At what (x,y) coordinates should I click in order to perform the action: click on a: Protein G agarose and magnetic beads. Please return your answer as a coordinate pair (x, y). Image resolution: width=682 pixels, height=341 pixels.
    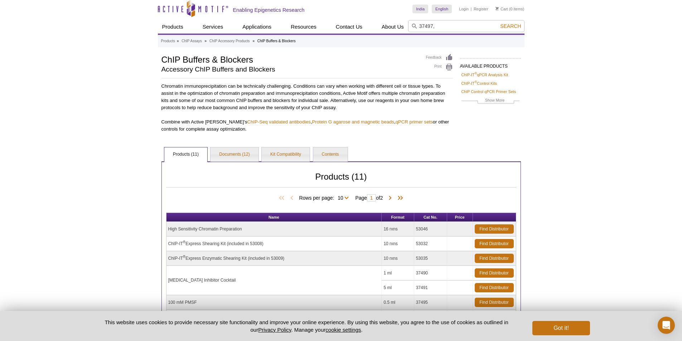
    Looking at the image, I should click on (353, 122).